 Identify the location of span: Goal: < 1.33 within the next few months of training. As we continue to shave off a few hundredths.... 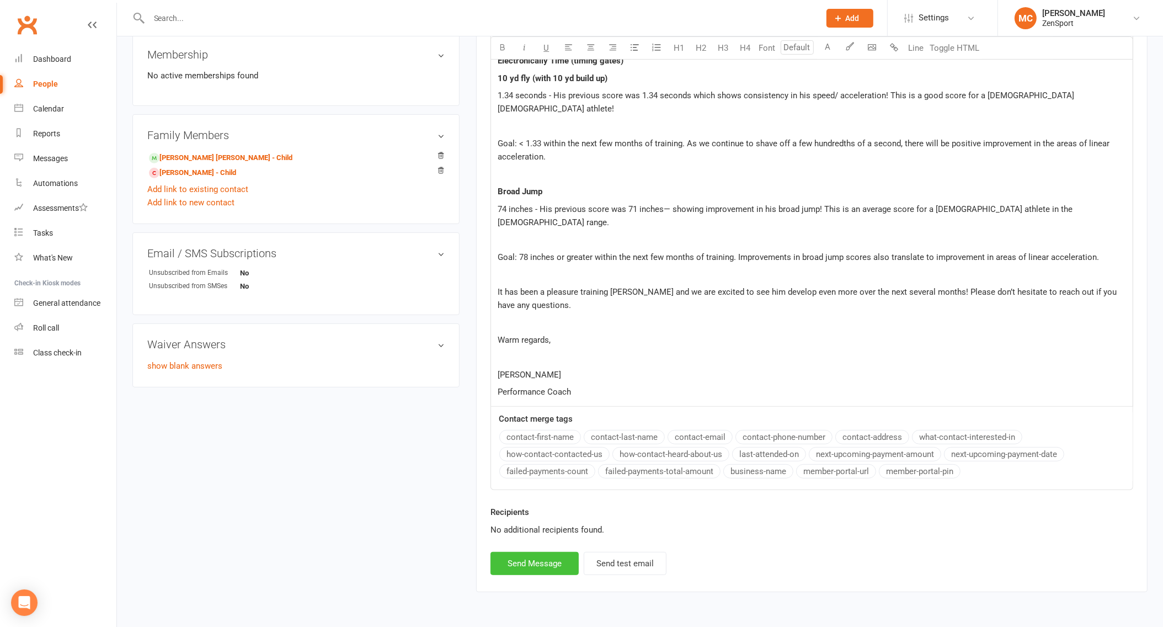
(804, 150).